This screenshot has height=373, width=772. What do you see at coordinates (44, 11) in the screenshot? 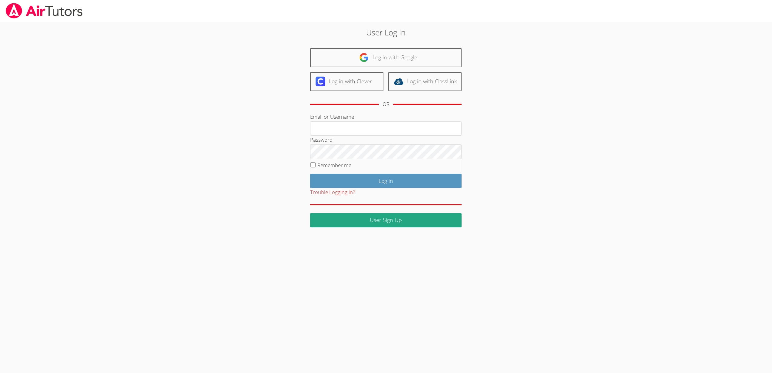
I see `img: airtutors_banner-c4298cdbf04f3fff15de1276eac7730deb9818008684d7c2e4769d2f7ddbe033.png` at bounding box center [44, 11].